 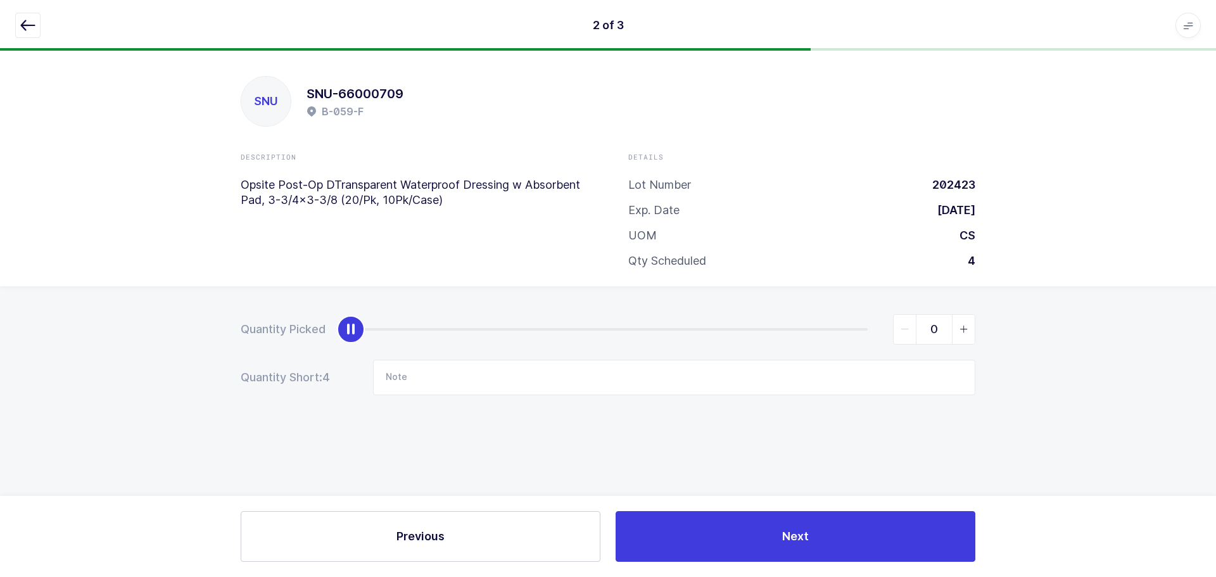 What do you see at coordinates (355, 94) in the screenshot?
I see `h1: SNU-66000709` at bounding box center [355, 94].